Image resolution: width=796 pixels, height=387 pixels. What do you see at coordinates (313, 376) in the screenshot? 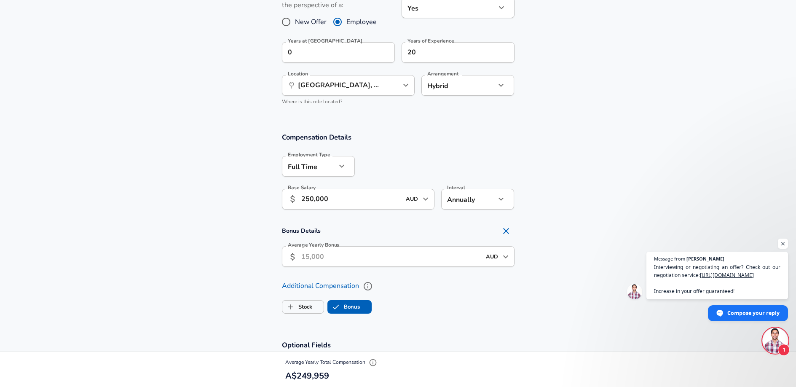
I see `span: 249,959` at bounding box center [313, 376].